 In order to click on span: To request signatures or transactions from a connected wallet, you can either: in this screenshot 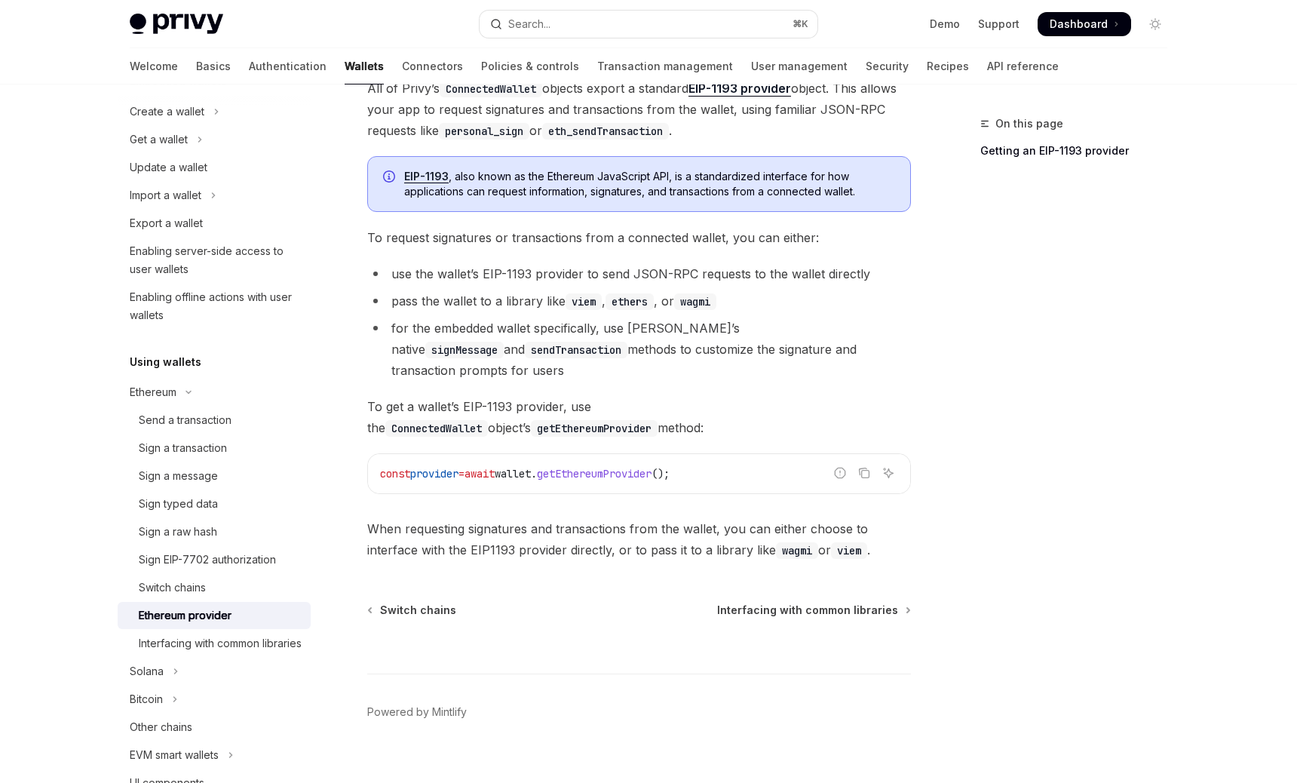, I will do `click(639, 238)`.